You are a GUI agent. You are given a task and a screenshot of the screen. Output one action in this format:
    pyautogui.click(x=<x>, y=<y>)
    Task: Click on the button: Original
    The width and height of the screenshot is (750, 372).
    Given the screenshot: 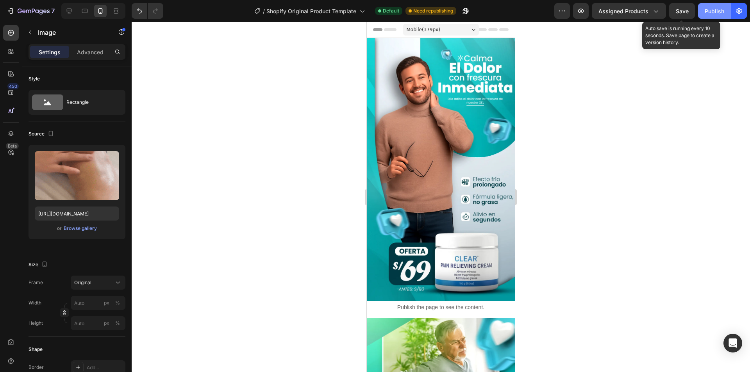 What is the action you would take?
    pyautogui.click(x=98, y=283)
    